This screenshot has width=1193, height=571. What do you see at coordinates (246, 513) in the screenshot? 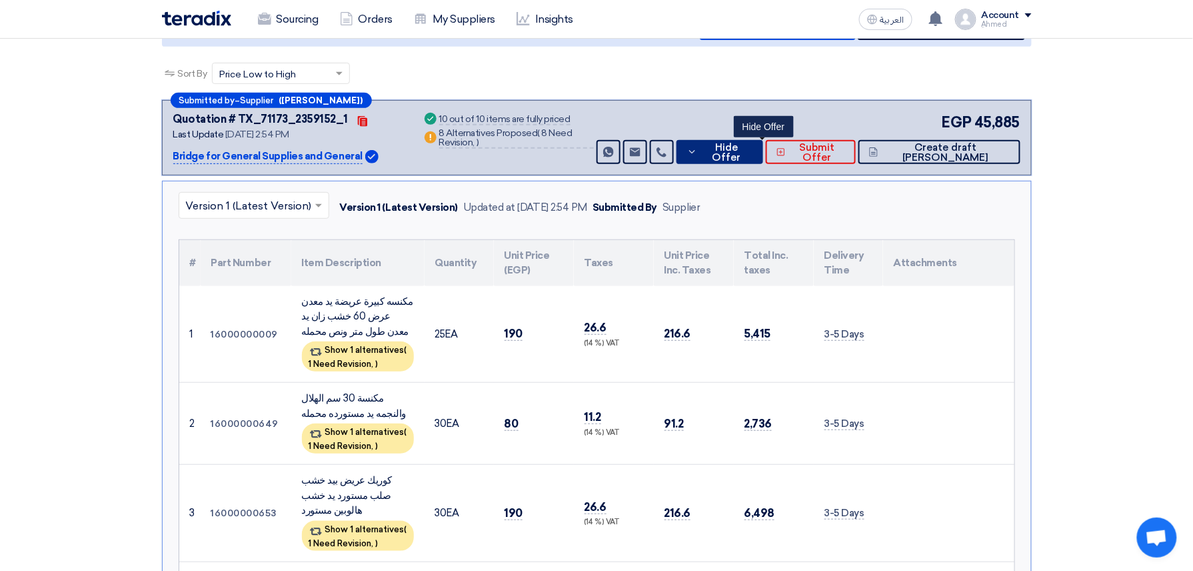
I see `td: 16000000653` at bounding box center [246, 513].